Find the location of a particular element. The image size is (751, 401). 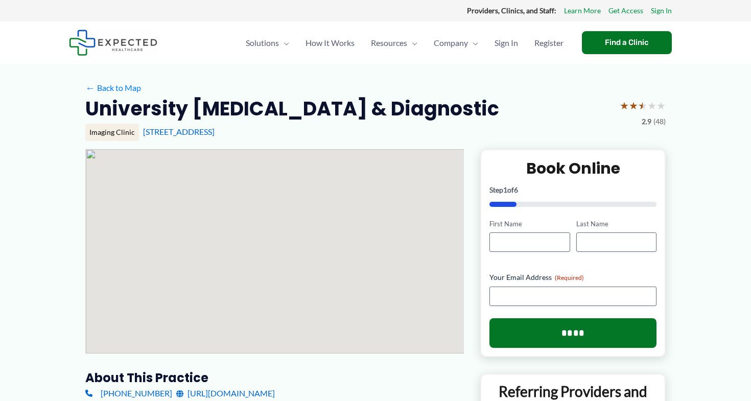

a: Register is located at coordinates (549, 43).